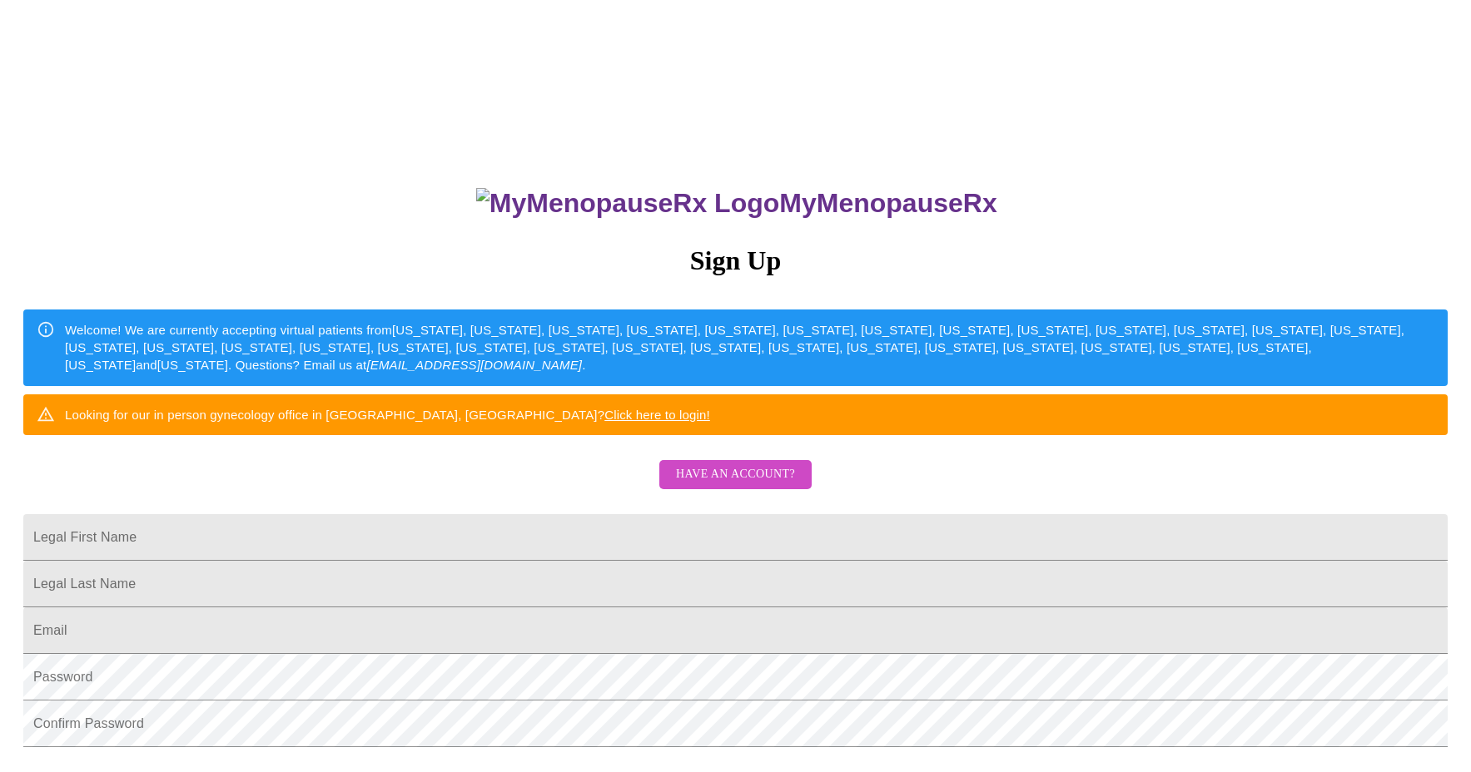 The height and width of the screenshot is (772, 1471). Describe the element at coordinates (735, 474) in the screenshot. I see `span: Have an account?` at that location.